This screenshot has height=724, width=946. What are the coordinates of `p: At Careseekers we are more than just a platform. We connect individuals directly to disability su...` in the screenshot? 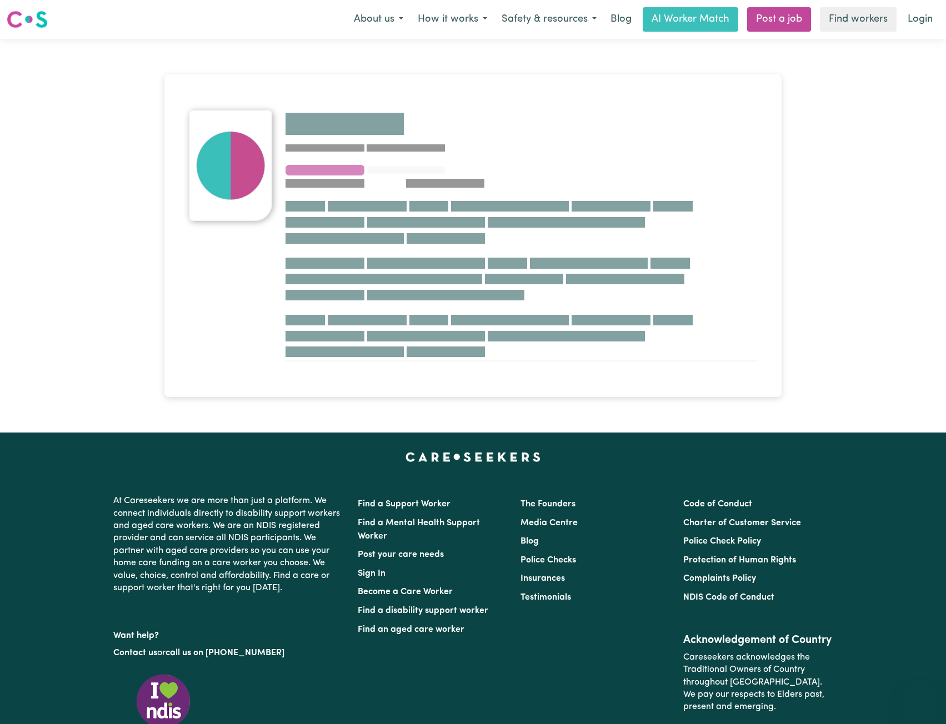 It's located at (229, 544).